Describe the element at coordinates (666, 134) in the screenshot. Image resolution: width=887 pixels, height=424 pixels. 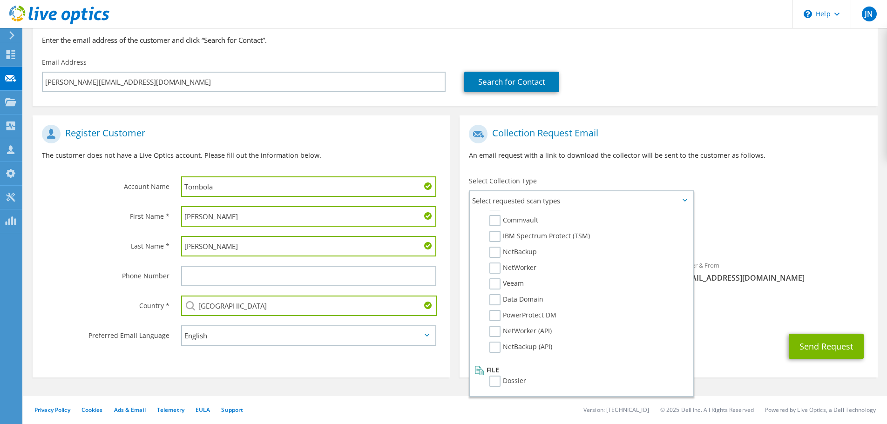
I see `h1: Collection Request Email` at that location.